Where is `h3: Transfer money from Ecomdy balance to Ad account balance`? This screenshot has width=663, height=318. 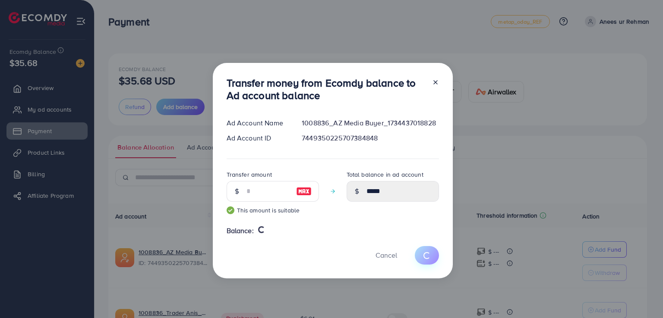 h3: Transfer money from Ecomdy balance to Ad account balance is located at coordinates (326, 89).